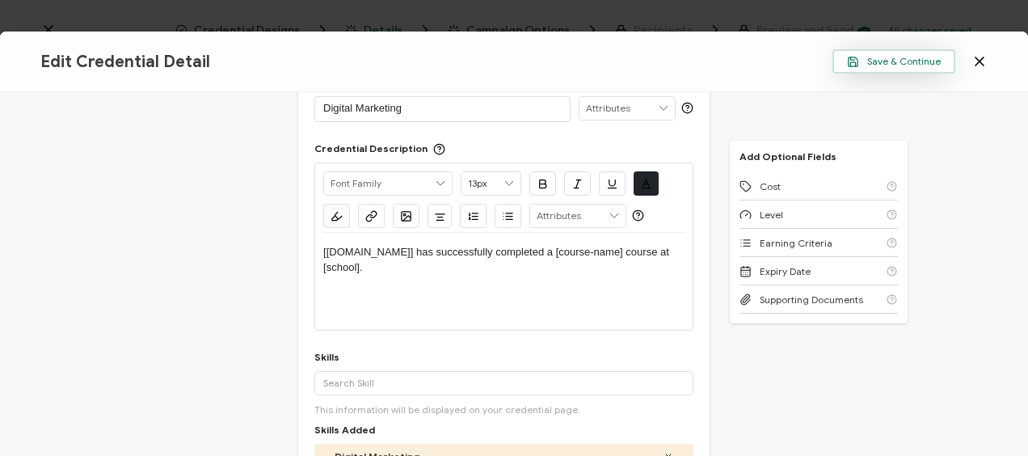  What do you see at coordinates (788, 156) in the screenshot?
I see `p: Add Optional Fields` at bounding box center [788, 156].